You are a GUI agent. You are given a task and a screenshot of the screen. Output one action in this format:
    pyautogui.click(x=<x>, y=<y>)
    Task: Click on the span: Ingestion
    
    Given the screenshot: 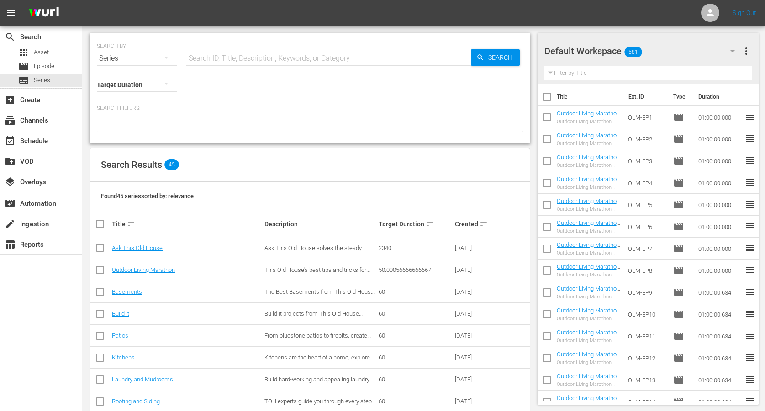 What is the action you would take?
    pyautogui.click(x=10, y=224)
    